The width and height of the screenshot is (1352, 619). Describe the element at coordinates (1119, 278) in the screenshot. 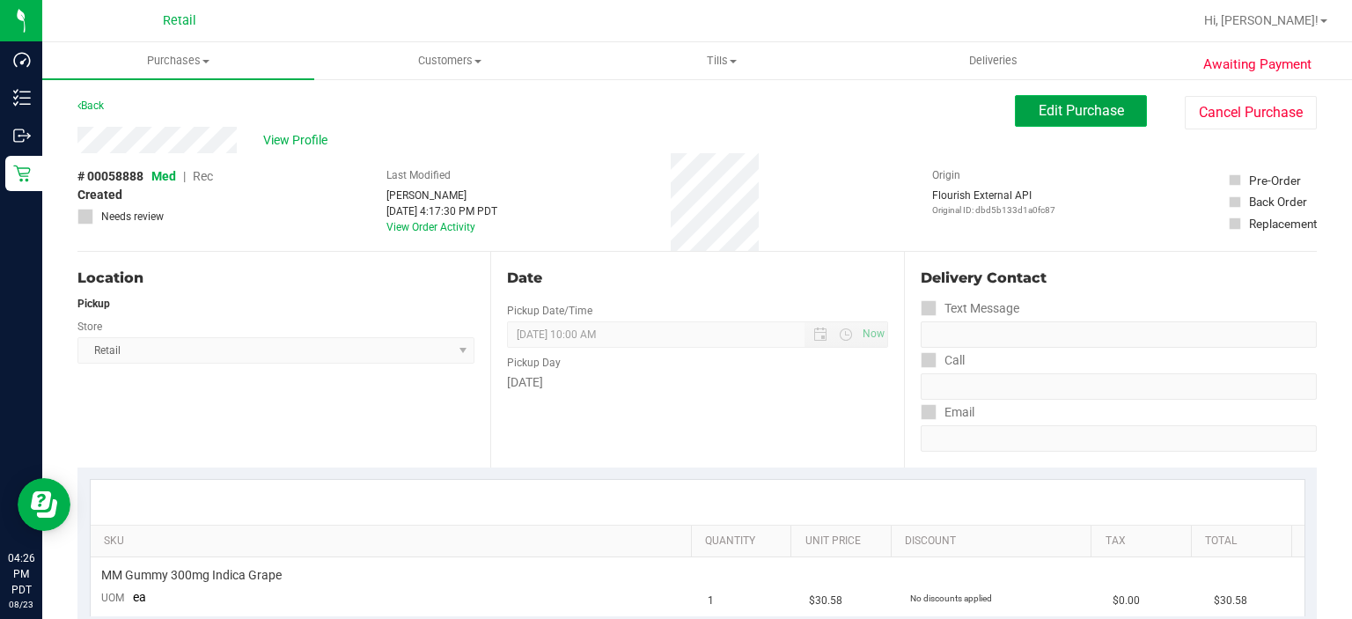

I see `div: Delivery Contact` at that location.